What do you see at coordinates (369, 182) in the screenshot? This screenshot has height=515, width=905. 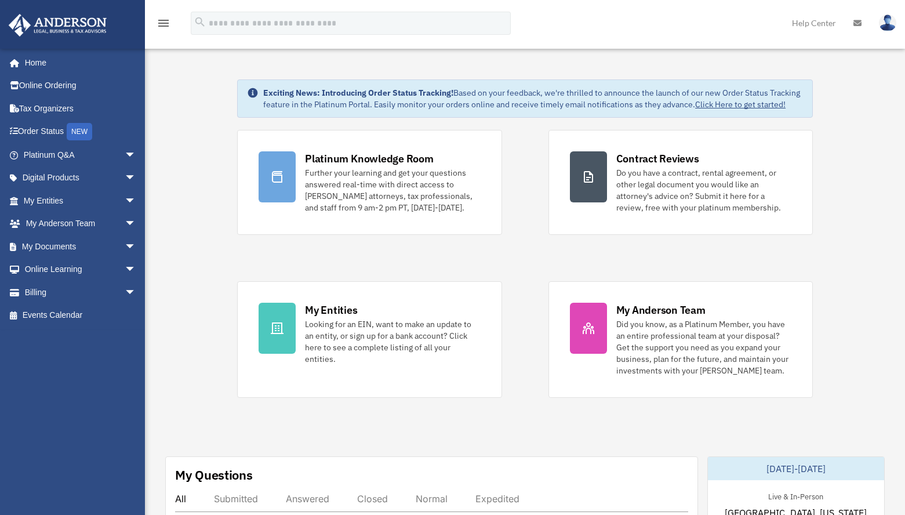 I see `a: Platinum Knowledge Room Further your learning and get your questions answered real-time with dire...` at bounding box center [369, 182].